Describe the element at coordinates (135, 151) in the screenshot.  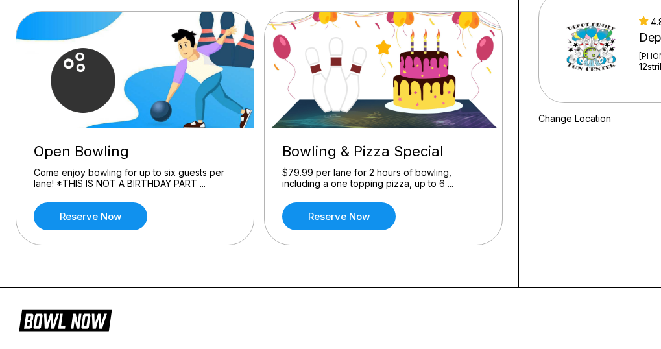
I see `div: Open Bowling` at that location.